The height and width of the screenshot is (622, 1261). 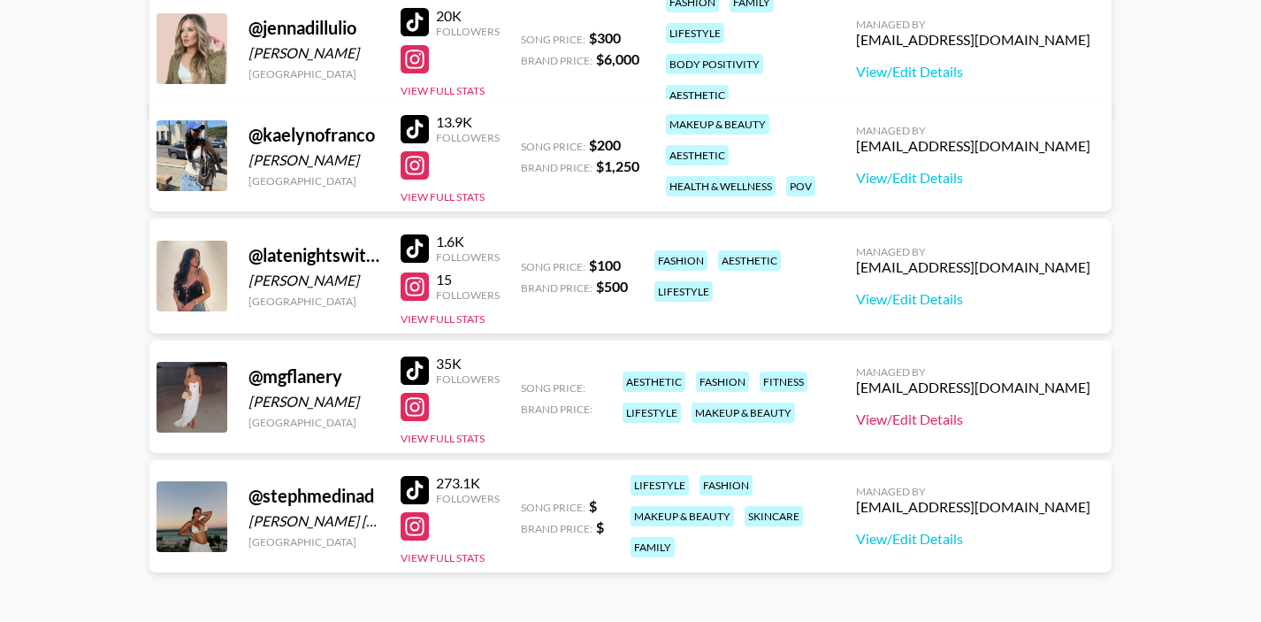 I want to click on div: skincare, so click(x=774, y=516).